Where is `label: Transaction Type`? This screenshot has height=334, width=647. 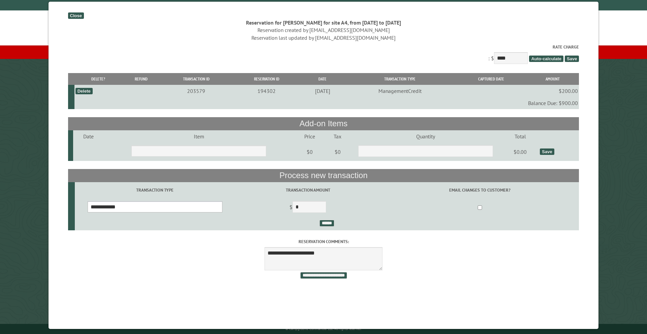
label: Transaction Type is located at coordinates (155, 190).